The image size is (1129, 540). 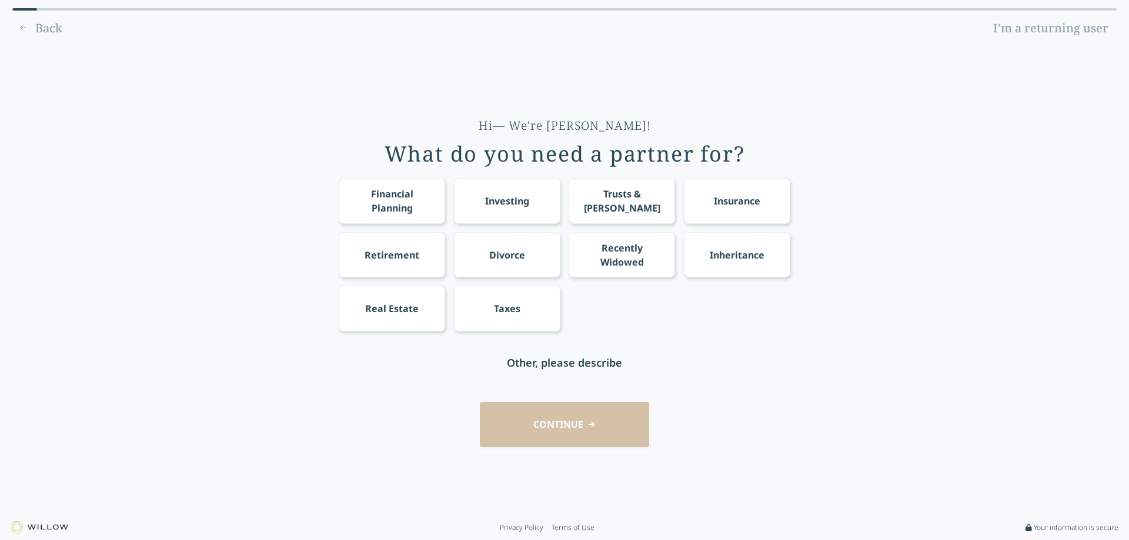 I want to click on div: Taxes, so click(x=507, y=309).